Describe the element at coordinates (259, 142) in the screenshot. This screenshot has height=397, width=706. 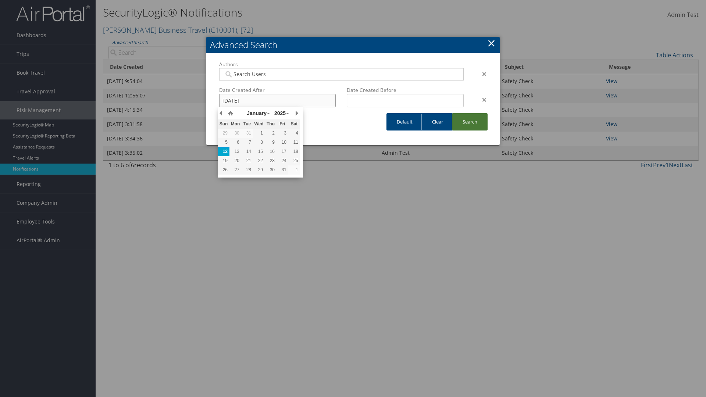
I see `div: 8` at that location.